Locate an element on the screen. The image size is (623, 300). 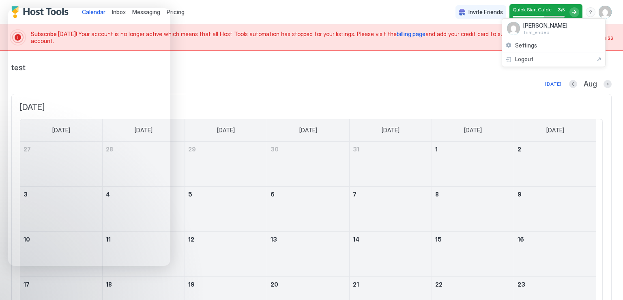
span: Settings is located at coordinates (526, 45).